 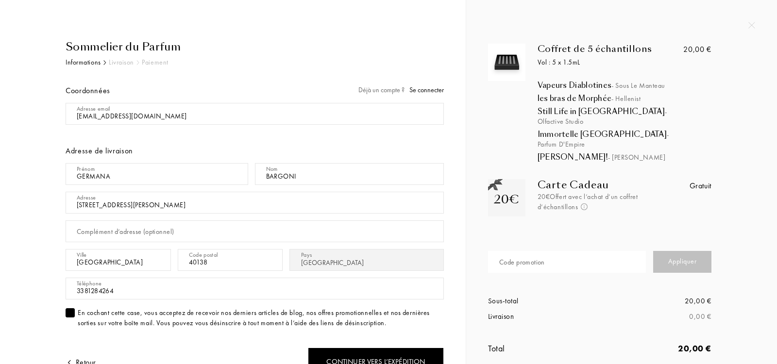 I want to click on div: Déjà un compte ?, so click(x=401, y=90).